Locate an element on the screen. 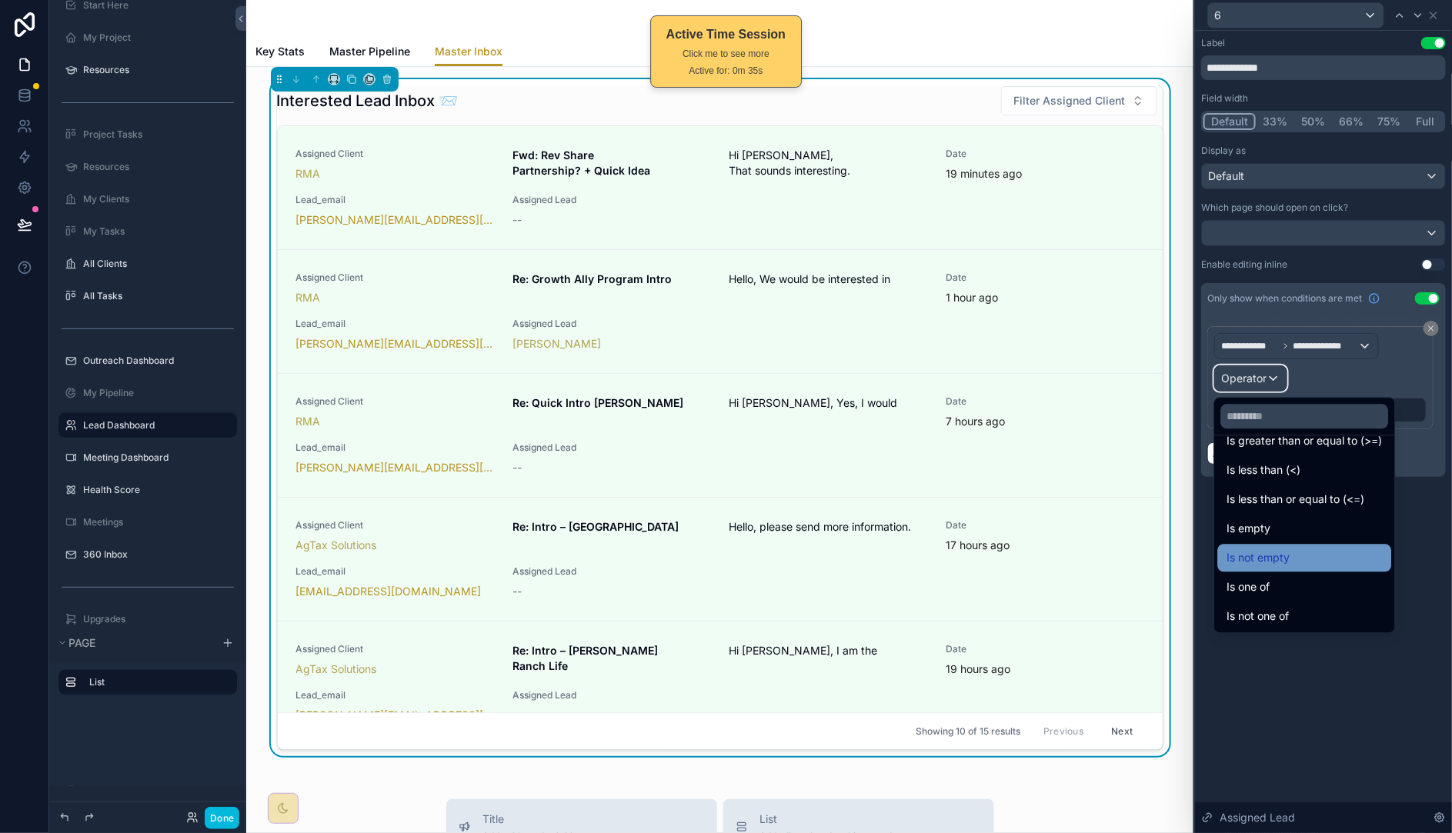 This screenshot has height=833, width=1452. span: Filter Assigned Client is located at coordinates (1069, 101).